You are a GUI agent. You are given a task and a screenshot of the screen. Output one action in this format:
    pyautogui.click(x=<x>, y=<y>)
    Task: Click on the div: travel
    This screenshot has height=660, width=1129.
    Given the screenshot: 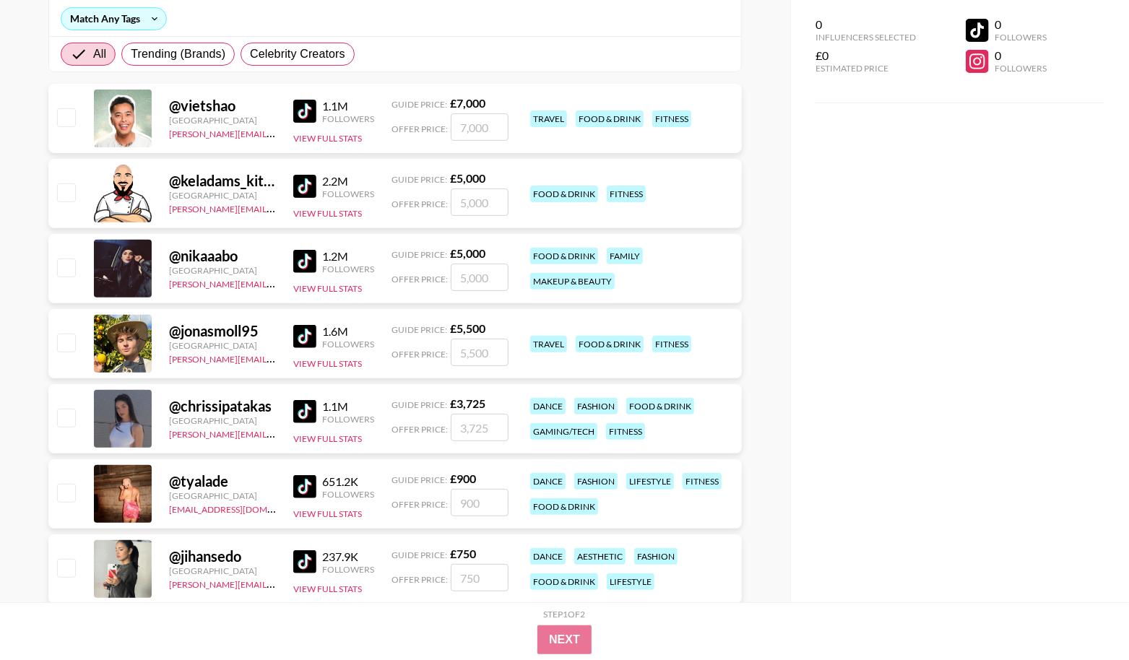 What is the action you would take?
    pyautogui.click(x=548, y=118)
    